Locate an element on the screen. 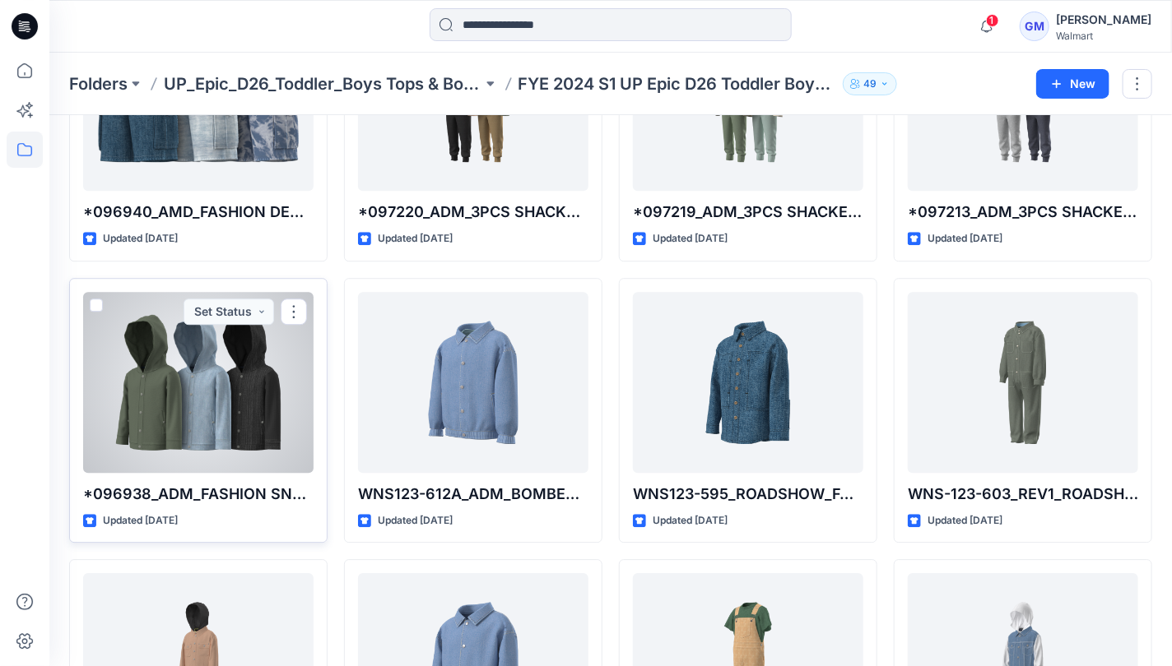 The width and height of the screenshot is (1172, 666). p: *097213_ADM_3PCS SHACKET SET is located at coordinates (1023, 212).